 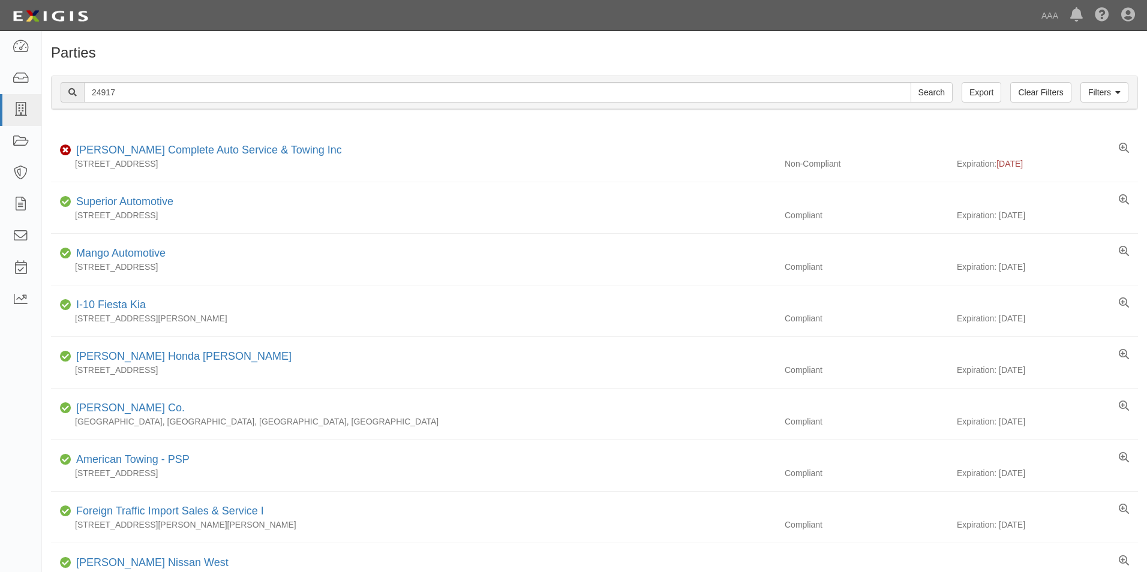 What do you see at coordinates (594, 53) in the screenshot?
I see `h1: Parties` at bounding box center [594, 53].